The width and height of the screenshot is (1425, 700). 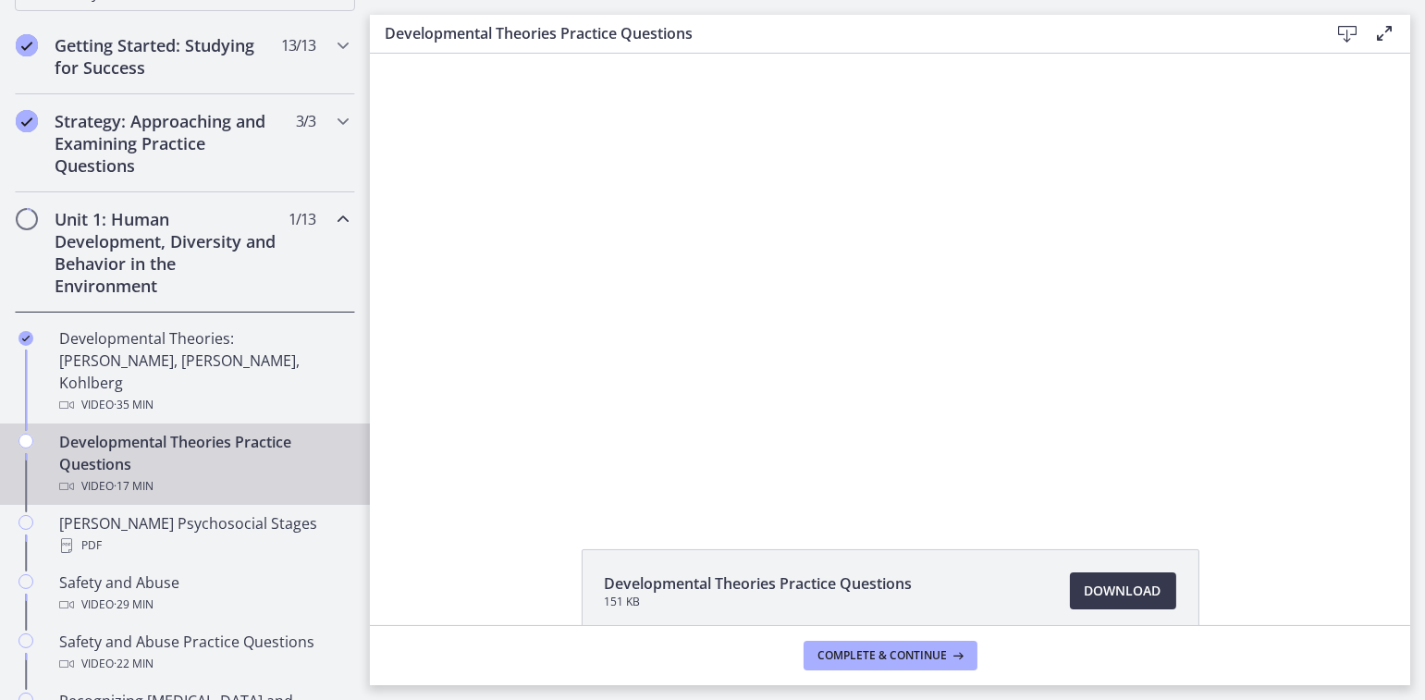 I want to click on span: Developmental Theories Practice Questions, so click(x=758, y=584).